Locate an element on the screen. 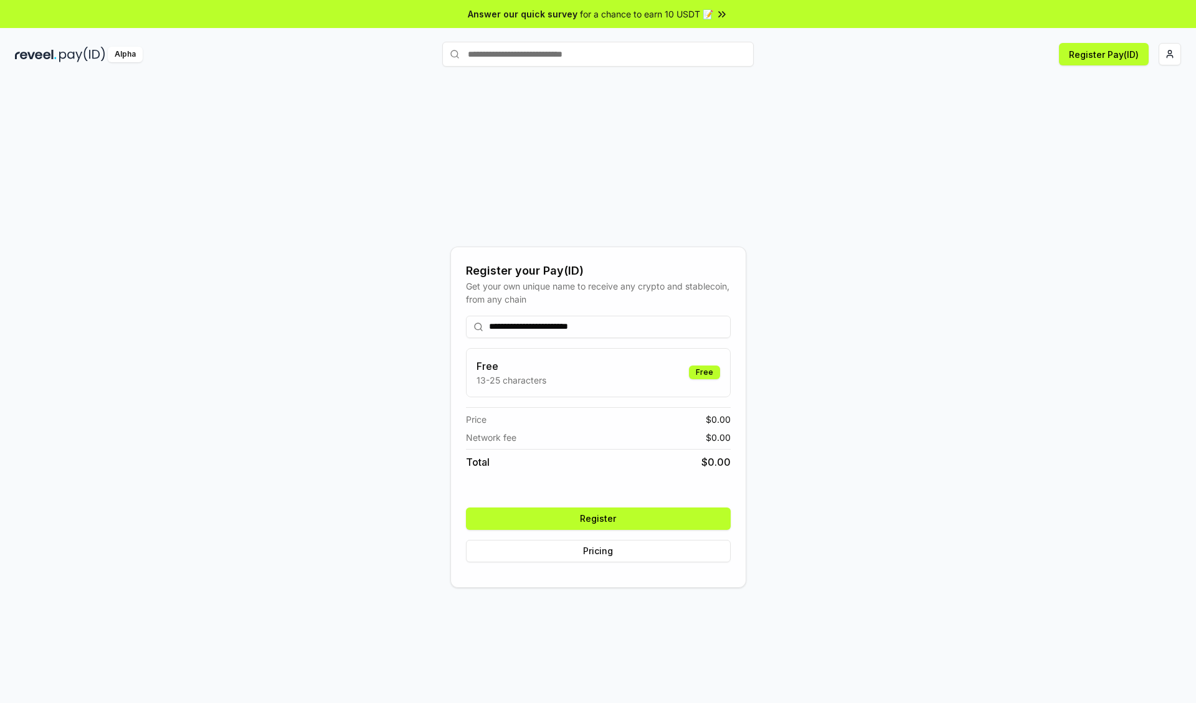 This screenshot has height=703, width=1196. img: reveel_dark is located at coordinates (36, 54).